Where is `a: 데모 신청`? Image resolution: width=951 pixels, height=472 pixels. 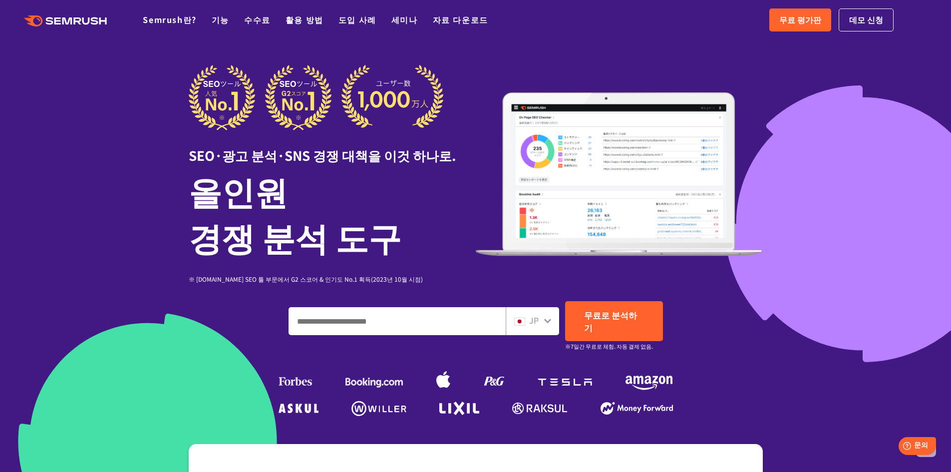 a: 데모 신청 is located at coordinates (866, 20).